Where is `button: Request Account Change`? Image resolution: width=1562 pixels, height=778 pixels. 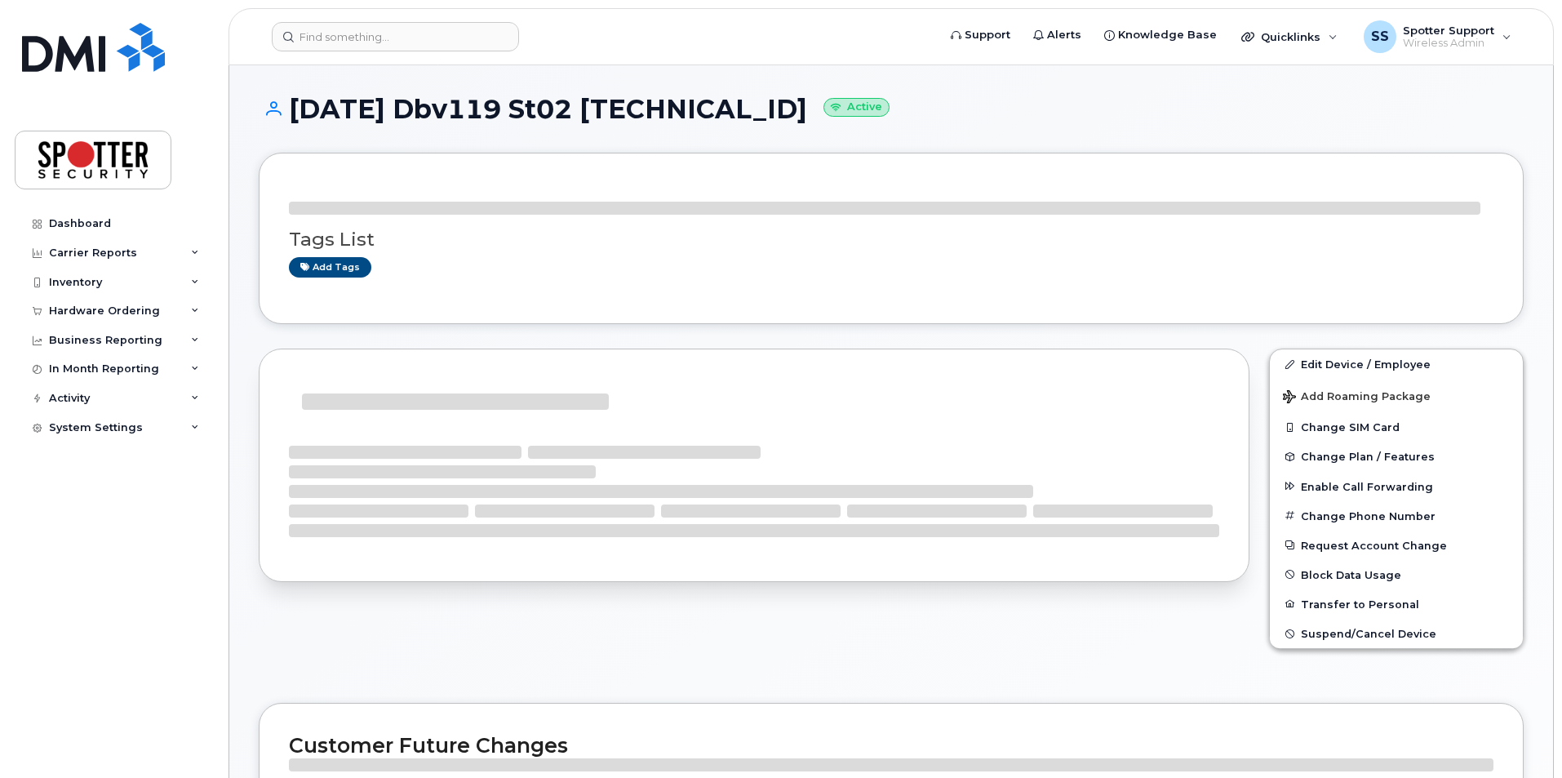
button: Request Account Change is located at coordinates (1396, 545).